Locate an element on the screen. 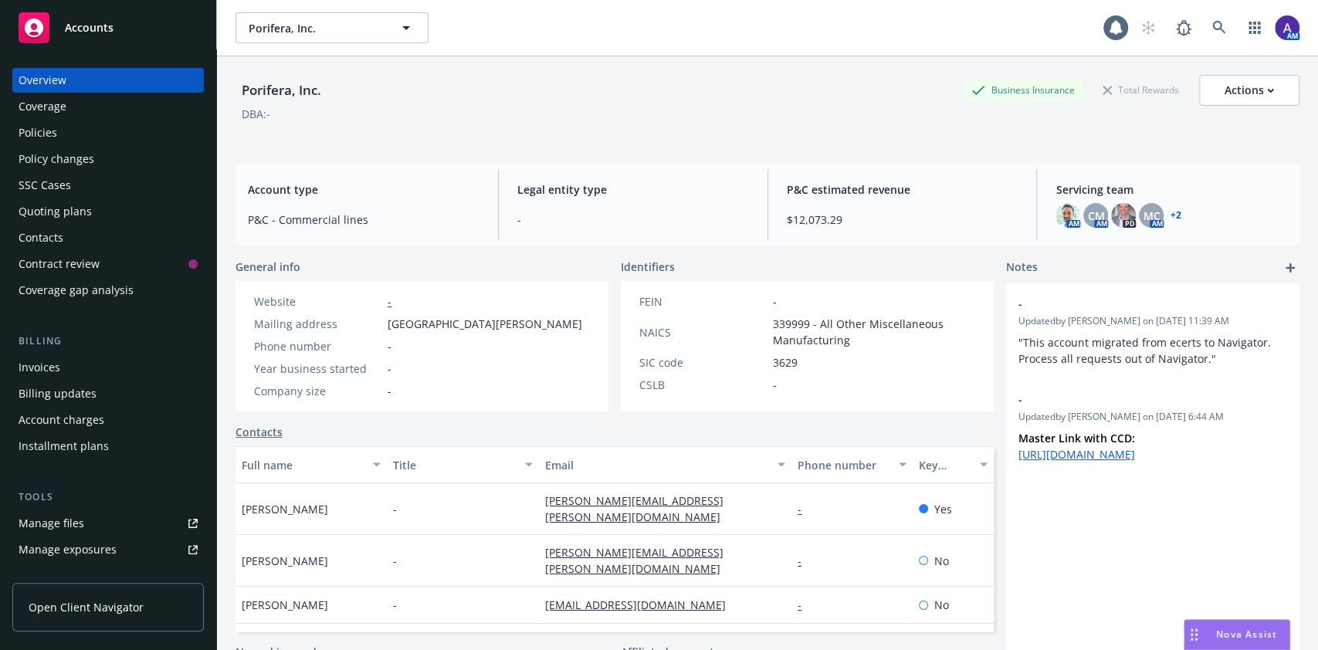 The width and height of the screenshot is (1318, 650). a: Overview is located at coordinates (108, 80).